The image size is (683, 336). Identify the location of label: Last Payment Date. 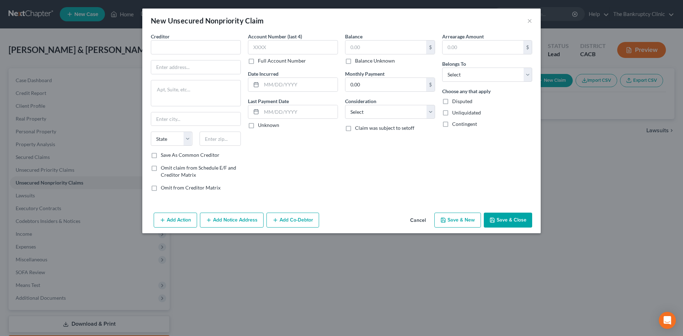
(268, 101).